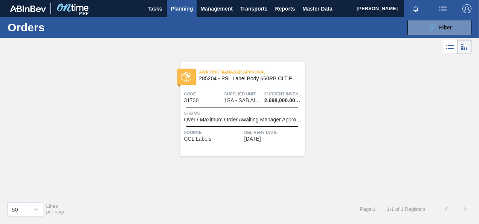 This screenshot has width=479, height=224. What do you see at coordinates (252, 72) in the screenshot?
I see `span: Awaiting Manager Approval` at bounding box center [252, 72].